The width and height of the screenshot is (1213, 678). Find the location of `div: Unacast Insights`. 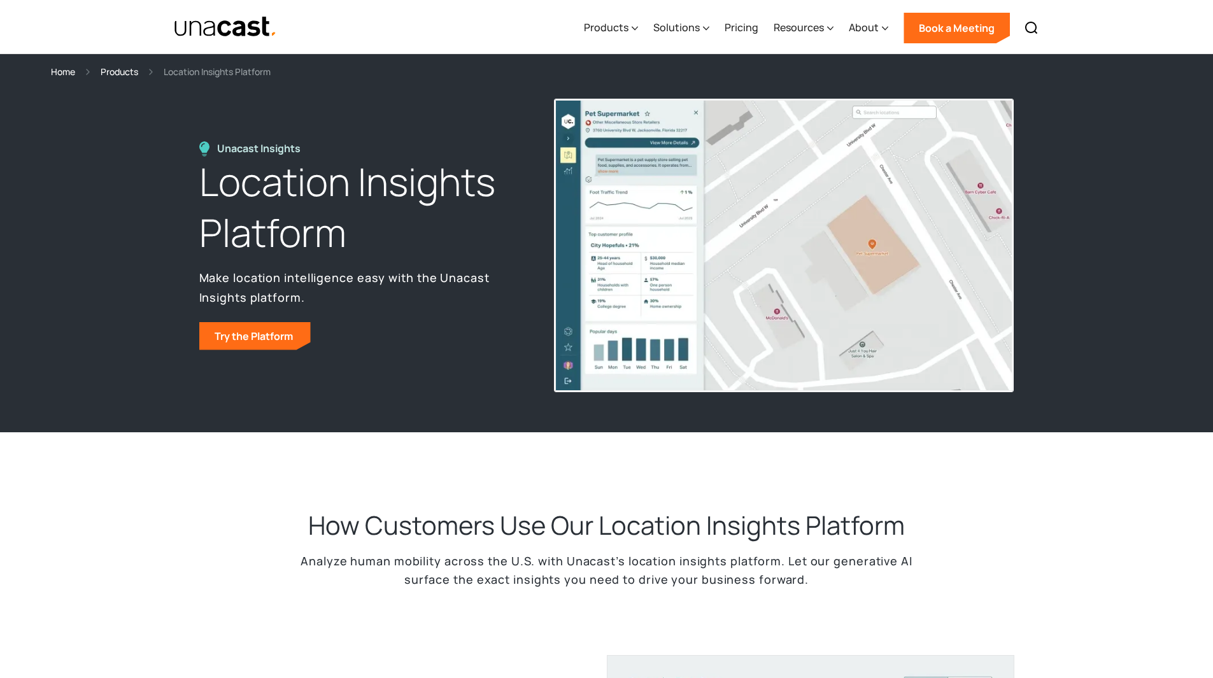

div: Unacast Insights is located at coordinates (262, 148).